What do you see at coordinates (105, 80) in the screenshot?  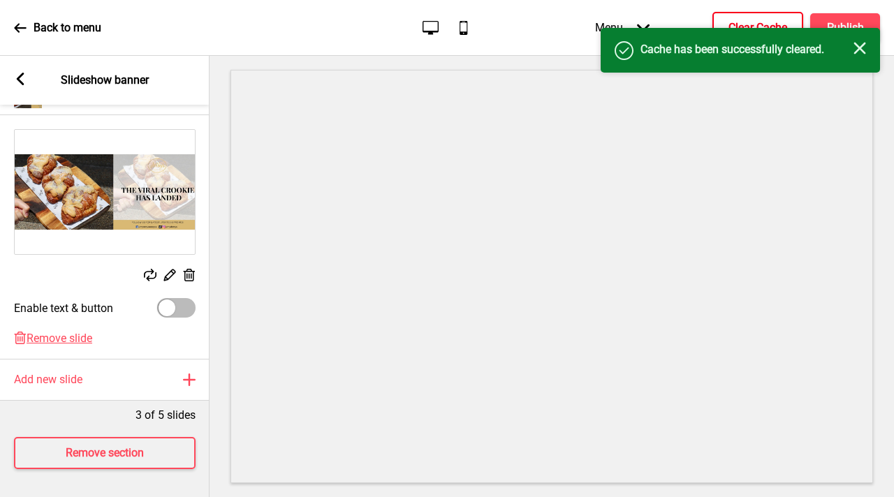 I see `p: Slideshow banner` at bounding box center [105, 80].